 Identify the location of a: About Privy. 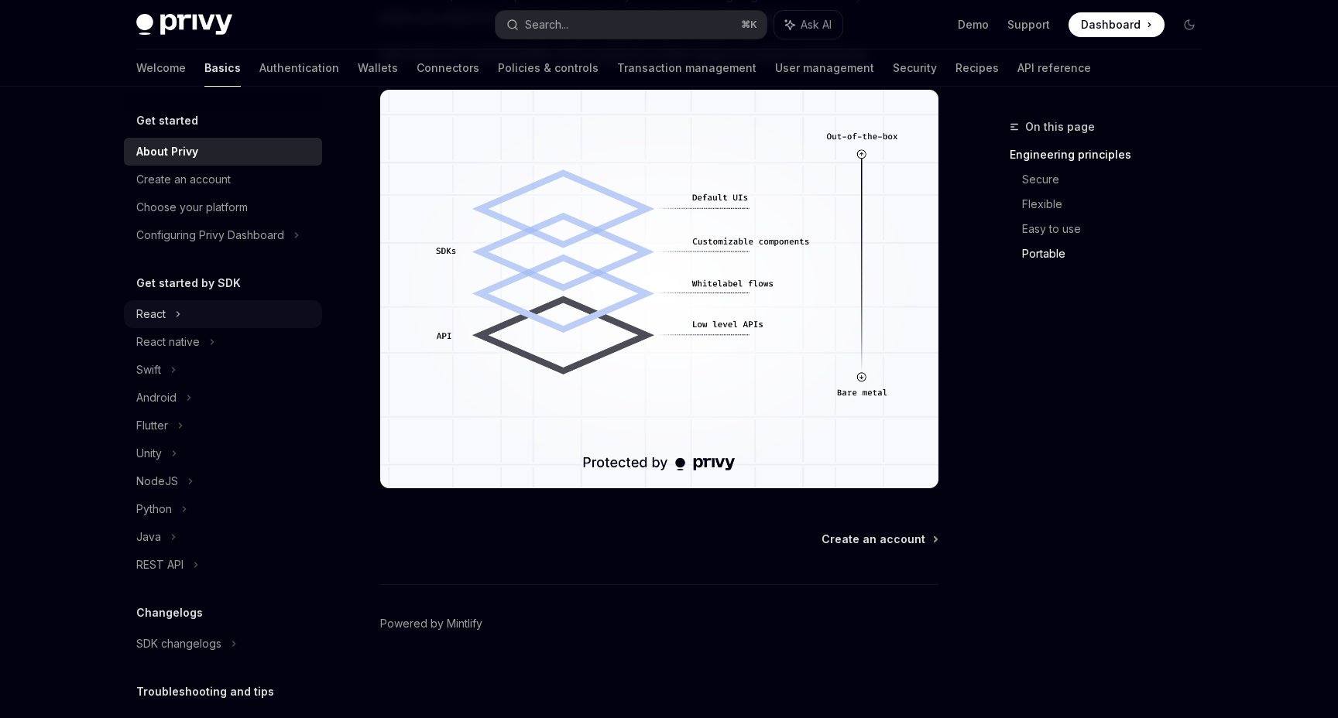
(223, 152).